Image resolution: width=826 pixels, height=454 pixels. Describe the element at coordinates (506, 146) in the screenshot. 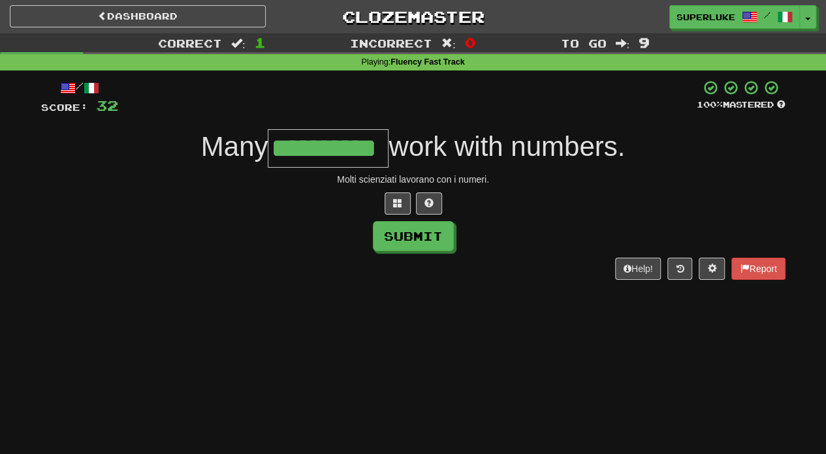

I see `span: work with numbers.` at that location.